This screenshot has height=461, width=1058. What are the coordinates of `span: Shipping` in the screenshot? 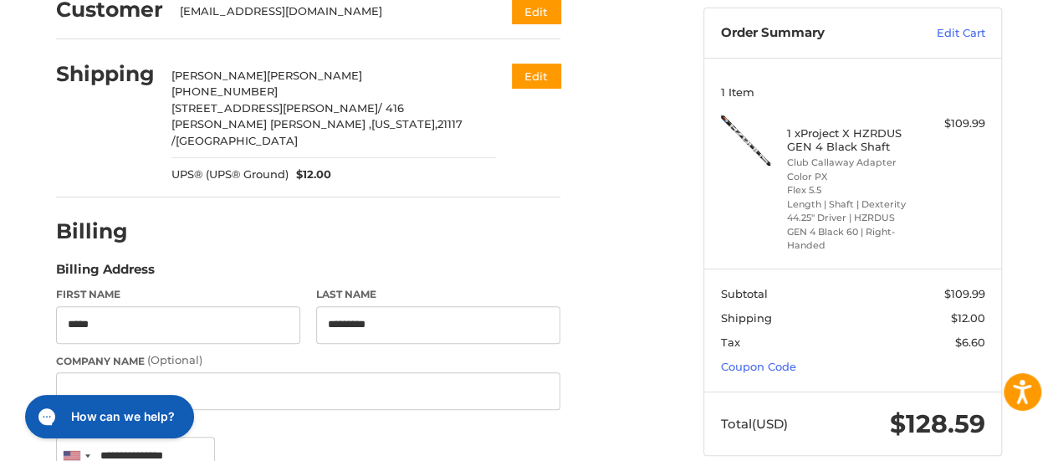 It's located at (746, 318).